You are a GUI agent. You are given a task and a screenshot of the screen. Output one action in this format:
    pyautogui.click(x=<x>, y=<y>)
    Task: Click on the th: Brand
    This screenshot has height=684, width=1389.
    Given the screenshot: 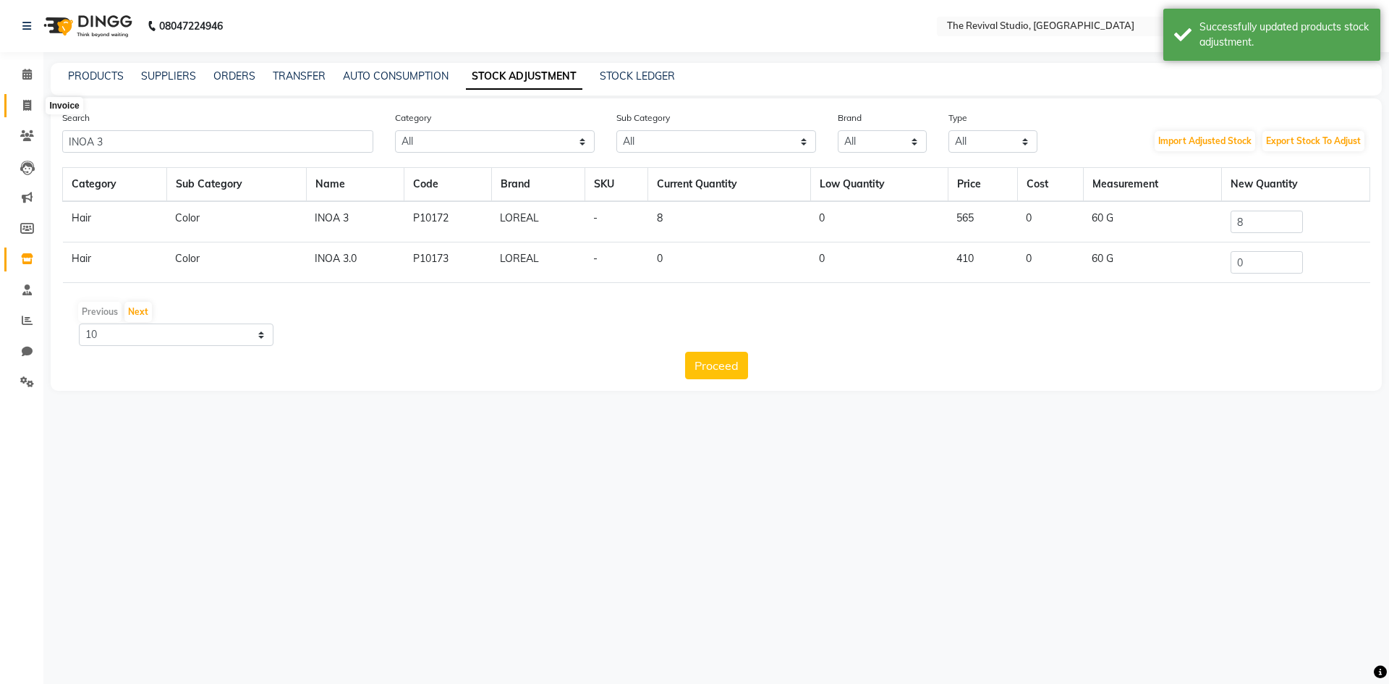 What is the action you would take?
    pyautogui.click(x=538, y=185)
    